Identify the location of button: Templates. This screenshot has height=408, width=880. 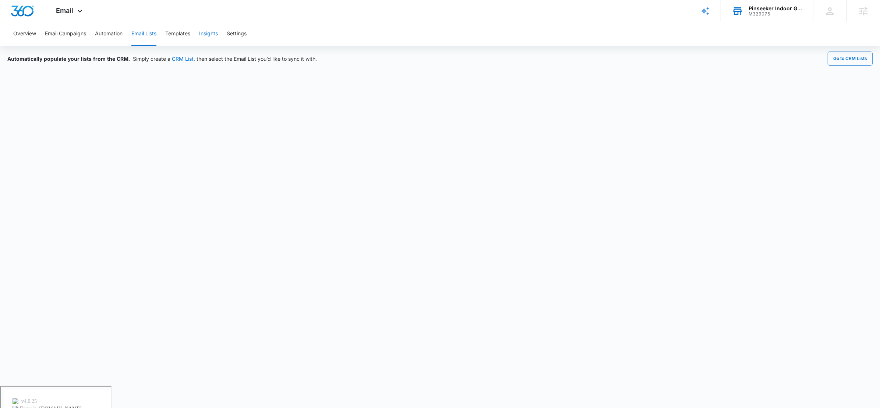
(178, 34).